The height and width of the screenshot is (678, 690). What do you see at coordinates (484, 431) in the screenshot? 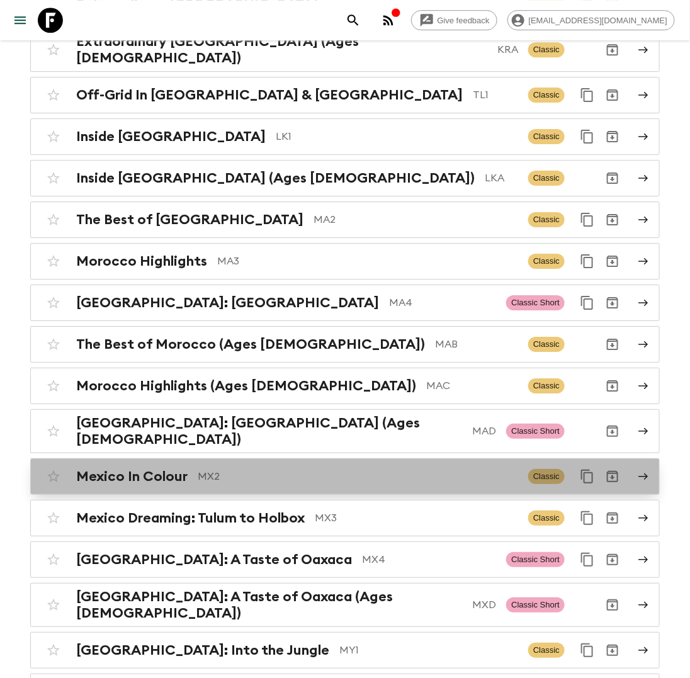
I see `p: MAD` at bounding box center [484, 431].